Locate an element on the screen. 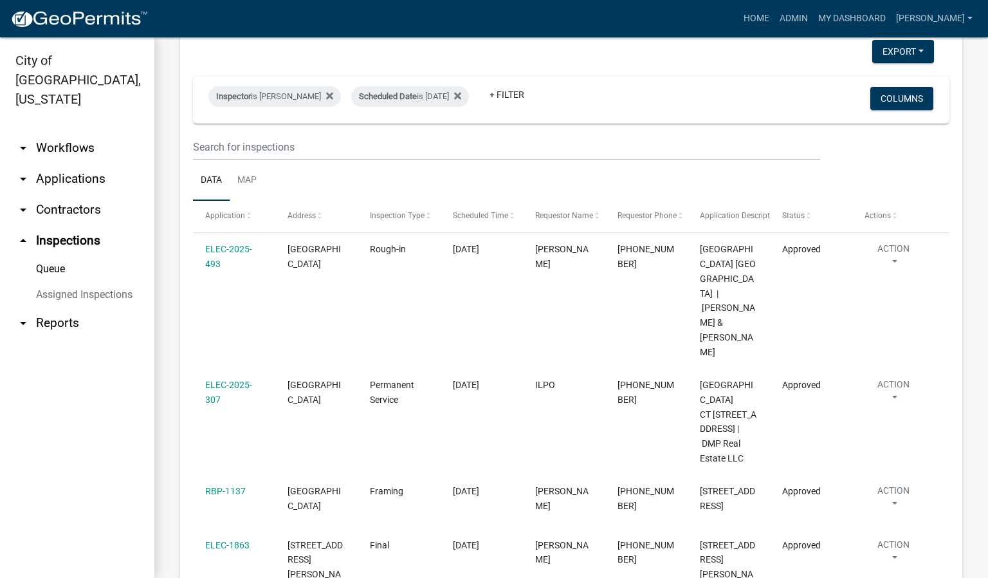  span: Rough-in is located at coordinates (388, 249).